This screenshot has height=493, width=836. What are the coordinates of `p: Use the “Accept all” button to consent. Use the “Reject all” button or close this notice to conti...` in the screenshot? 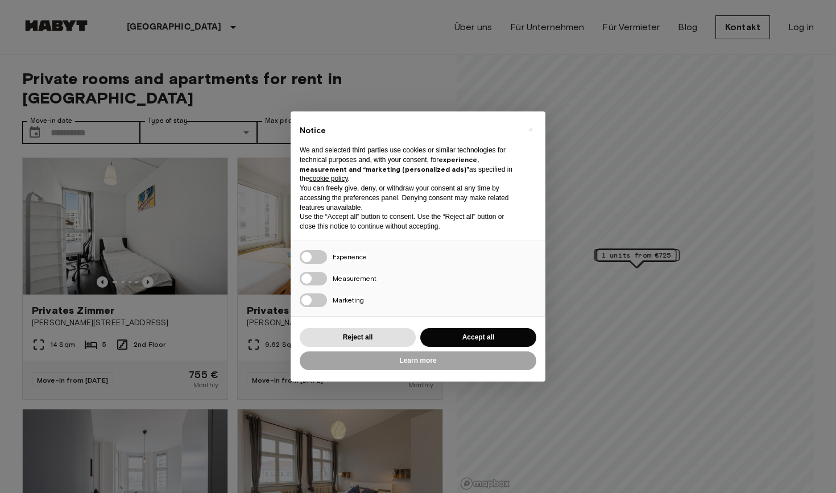 It's located at (409, 222).